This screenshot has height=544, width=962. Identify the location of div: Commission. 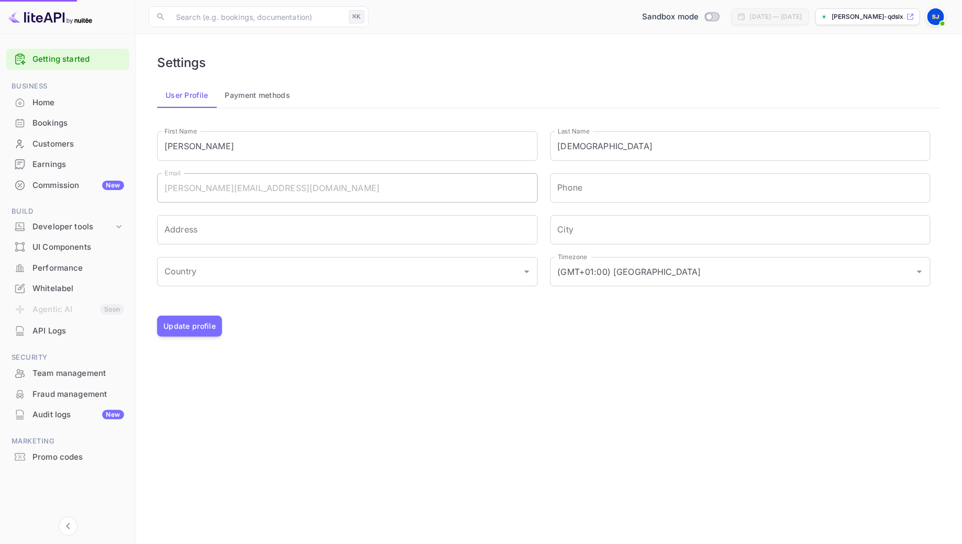
(78, 185).